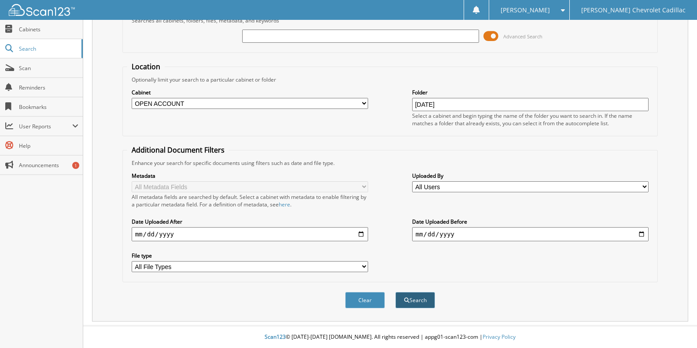 The width and height of the screenshot is (697, 348). What do you see at coordinates (390, 20) in the screenshot?
I see `div: Searches all cabinets, folders, files, metadata, and keywords` at bounding box center [390, 20].